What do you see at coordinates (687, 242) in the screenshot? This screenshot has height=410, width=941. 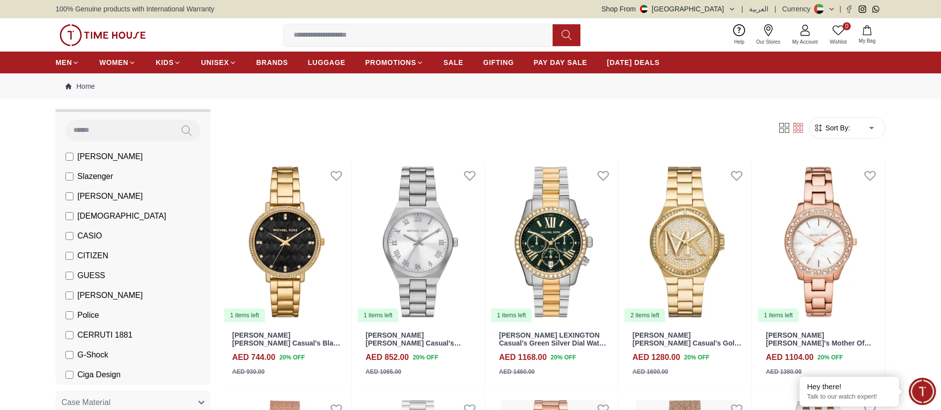 I see `img: MICHAEL KORS LENNOX Casual's Gold Gold Dial Watch - MK7229` at bounding box center [687, 242].